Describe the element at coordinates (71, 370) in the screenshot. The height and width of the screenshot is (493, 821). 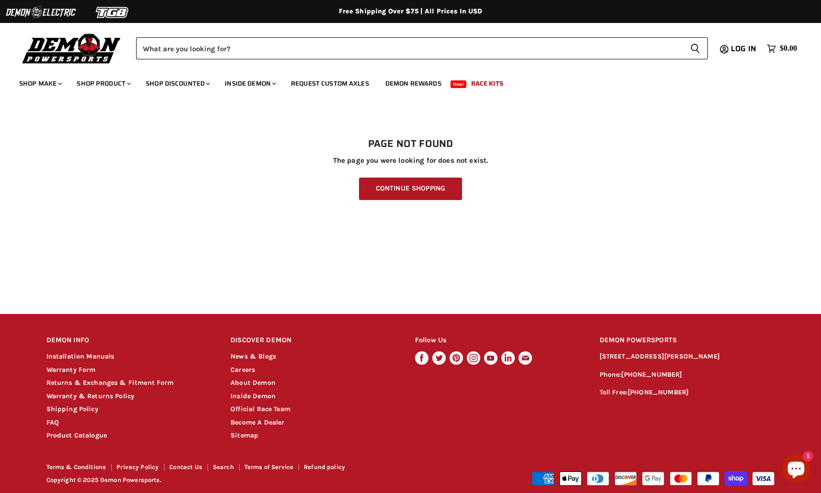
I see `a: Warranty Form` at that location.